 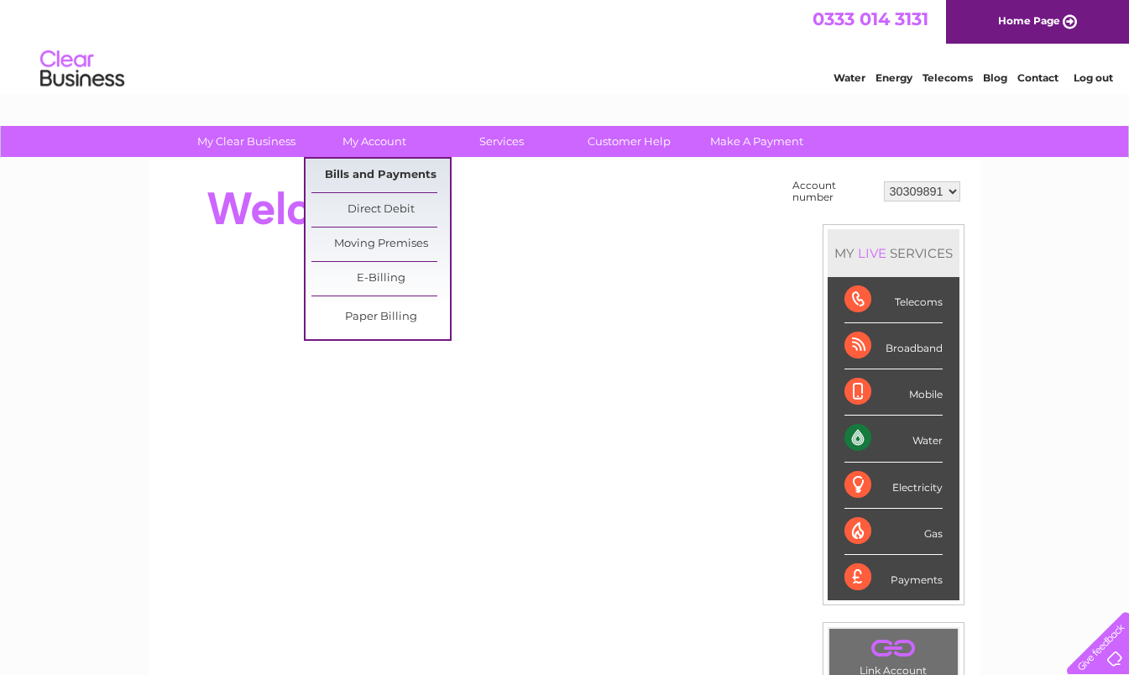 What do you see at coordinates (893, 300) in the screenshot?
I see `div: Telecoms` at bounding box center [893, 300].